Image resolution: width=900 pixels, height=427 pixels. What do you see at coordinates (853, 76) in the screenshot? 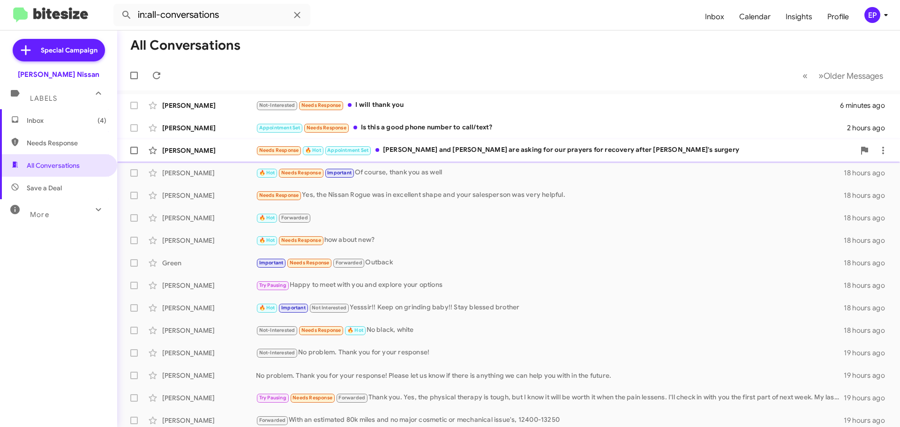
I see `span: Older Messages` at bounding box center [853, 76].